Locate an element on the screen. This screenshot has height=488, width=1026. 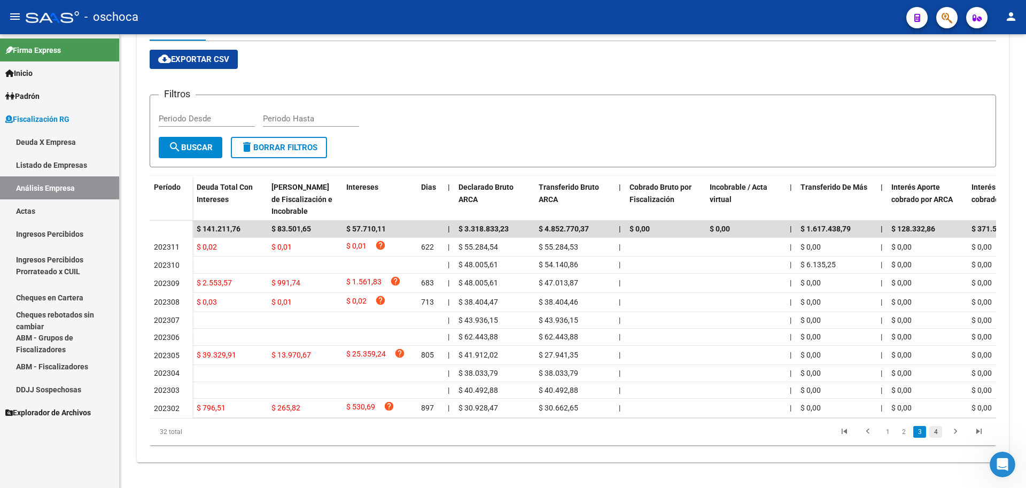
span: $ 30.928,47 is located at coordinates (478, 408).